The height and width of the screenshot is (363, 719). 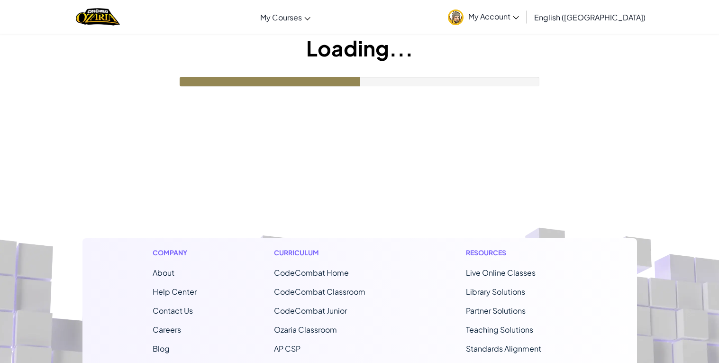 I want to click on h1: Company, so click(x=174, y=252).